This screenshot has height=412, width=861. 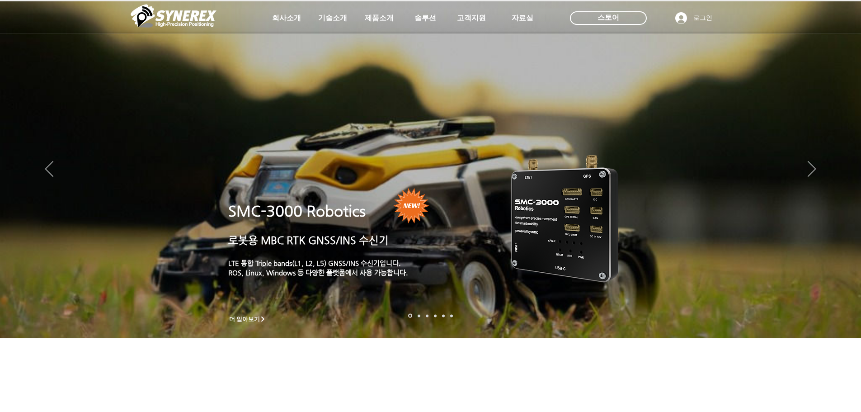 I want to click on a: 로봇- SMC 2000, so click(x=410, y=316).